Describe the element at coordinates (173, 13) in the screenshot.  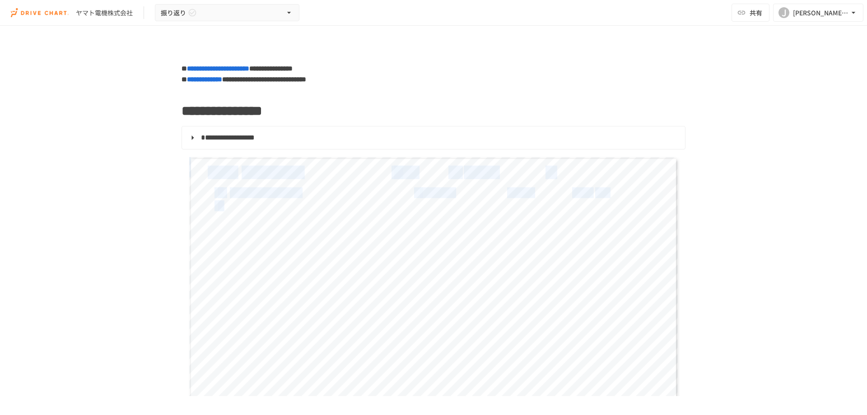
I see `span: 振り返り` at that location.